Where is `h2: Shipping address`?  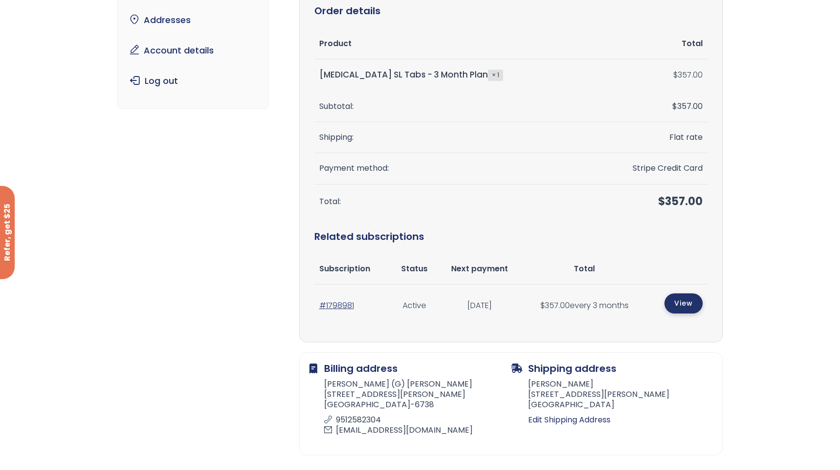 h2: Shipping address is located at coordinates (611, 368).